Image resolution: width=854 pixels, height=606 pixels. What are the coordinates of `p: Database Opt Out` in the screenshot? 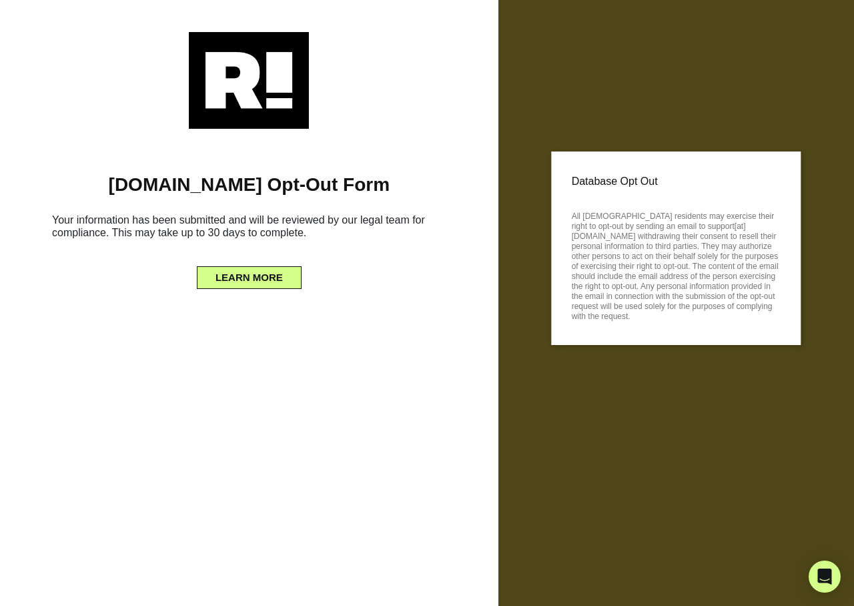 It's located at (676, 182).